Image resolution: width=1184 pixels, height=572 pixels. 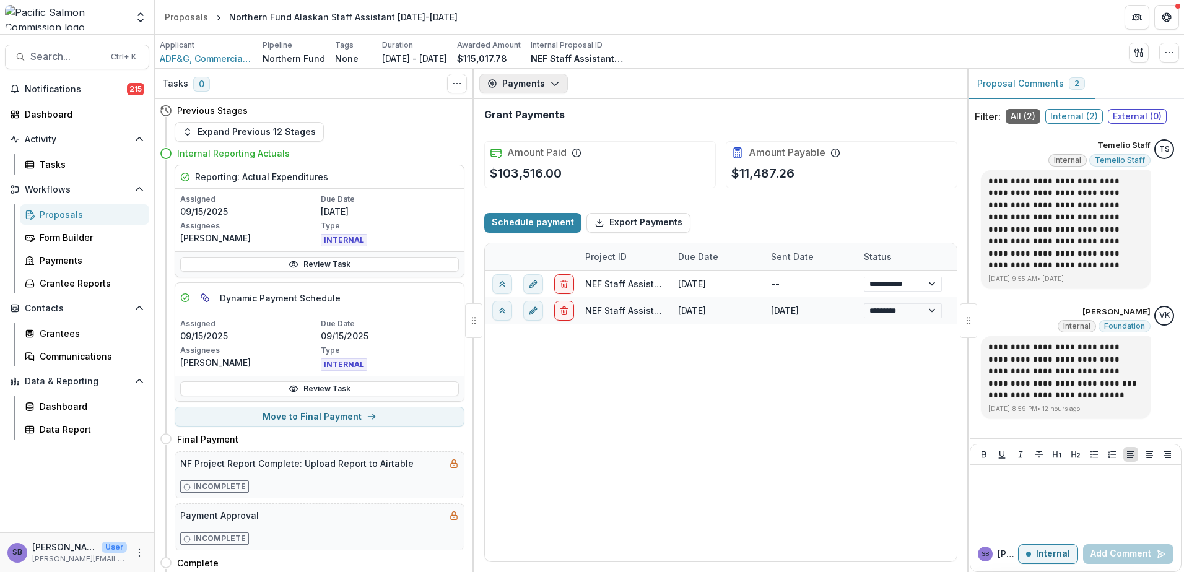 What do you see at coordinates (77, 189) in the screenshot?
I see `span: Workflows` at bounding box center [77, 189].